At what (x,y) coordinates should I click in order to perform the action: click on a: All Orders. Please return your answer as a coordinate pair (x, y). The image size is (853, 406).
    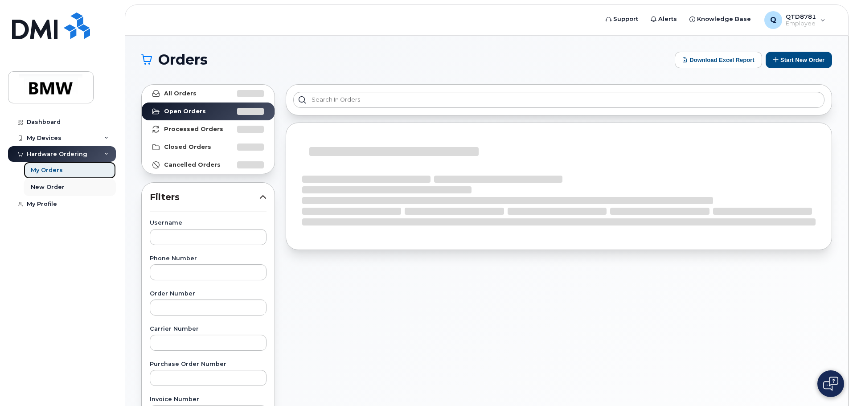
    Looking at the image, I should click on (208, 94).